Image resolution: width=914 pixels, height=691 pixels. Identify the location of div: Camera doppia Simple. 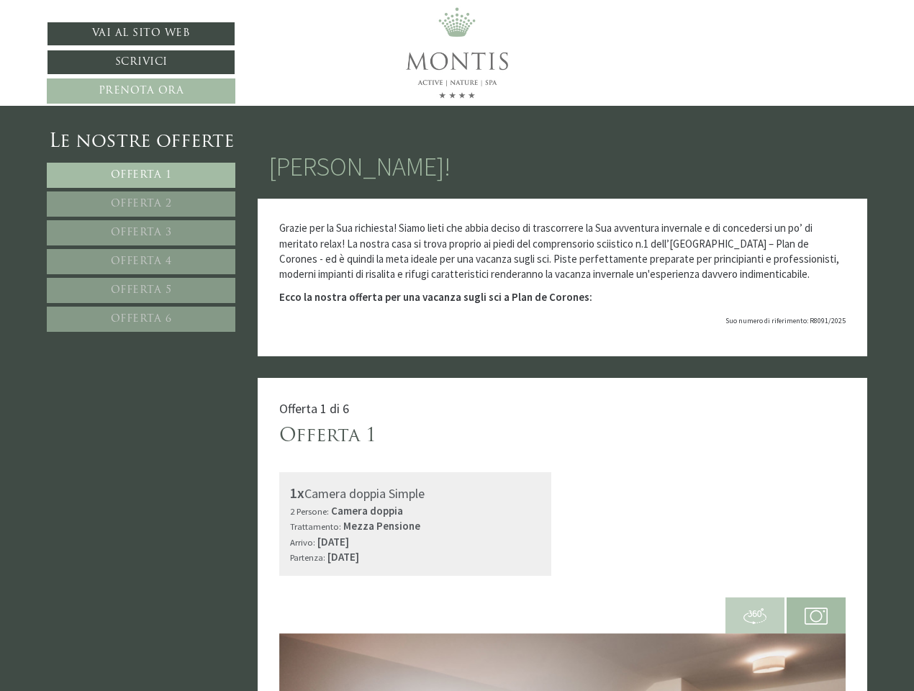
(415, 493).